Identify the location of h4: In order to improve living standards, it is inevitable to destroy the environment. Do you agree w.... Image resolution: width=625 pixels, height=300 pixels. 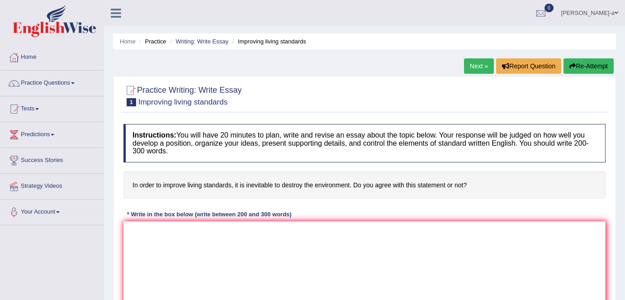
(364, 185).